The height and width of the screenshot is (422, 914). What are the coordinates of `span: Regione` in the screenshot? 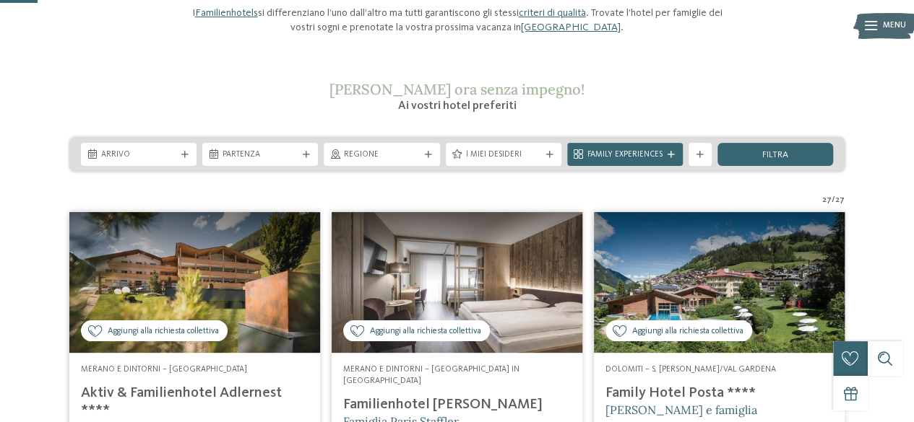 It's located at (381, 155).